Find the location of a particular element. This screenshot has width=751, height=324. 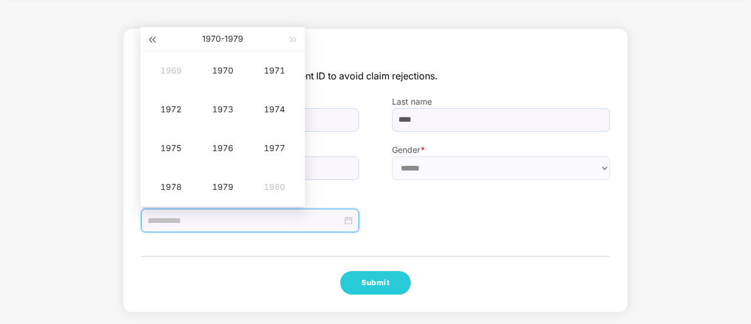

button: Submit is located at coordinates (376, 283).